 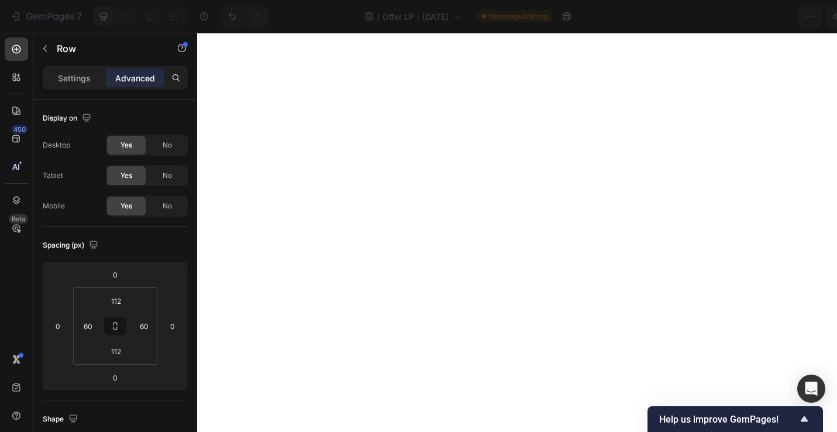 What do you see at coordinates (74, 78) in the screenshot?
I see `p: Settings` at bounding box center [74, 78].